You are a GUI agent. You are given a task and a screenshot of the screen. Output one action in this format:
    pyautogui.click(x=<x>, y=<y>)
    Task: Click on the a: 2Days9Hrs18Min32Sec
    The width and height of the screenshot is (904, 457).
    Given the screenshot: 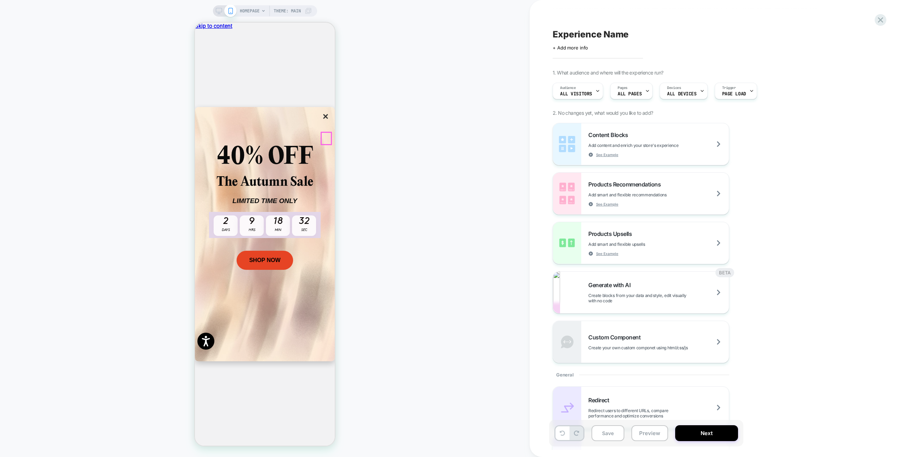 What is the action you would take?
    pyautogui.click(x=70, y=203)
    